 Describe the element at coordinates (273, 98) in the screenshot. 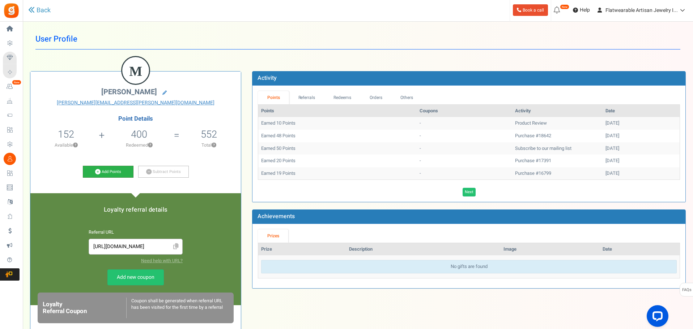

I see `a: Points` at that location.